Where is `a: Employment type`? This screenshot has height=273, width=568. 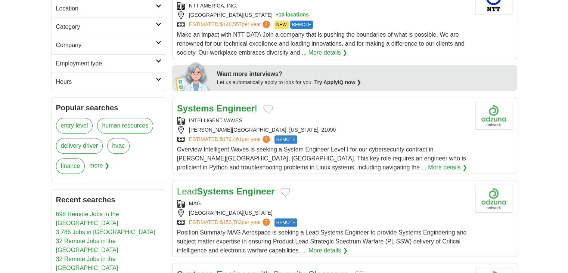
a: Employment type is located at coordinates (109, 63).